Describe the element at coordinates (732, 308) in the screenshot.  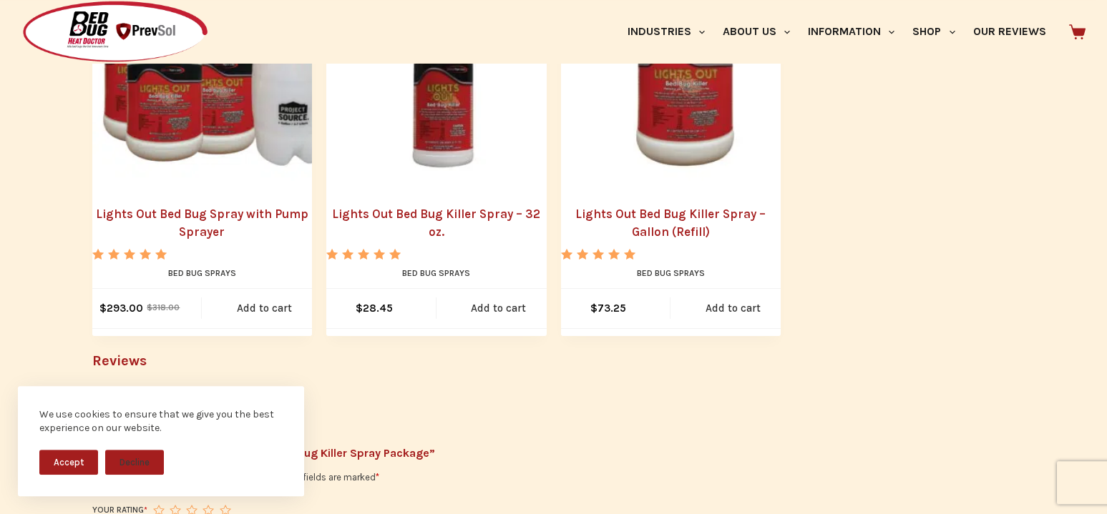
I see `a: Add to cart: “Lights Out Bed Bug Killer Spray - Gallon (Refill)”` at that location.